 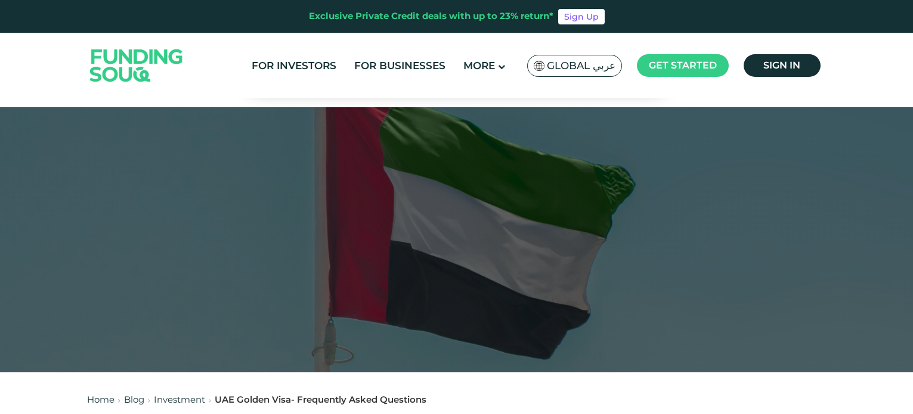 I want to click on div: UAE Golden Visa- Frequently Asked Questions, so click(x=320, y=400).